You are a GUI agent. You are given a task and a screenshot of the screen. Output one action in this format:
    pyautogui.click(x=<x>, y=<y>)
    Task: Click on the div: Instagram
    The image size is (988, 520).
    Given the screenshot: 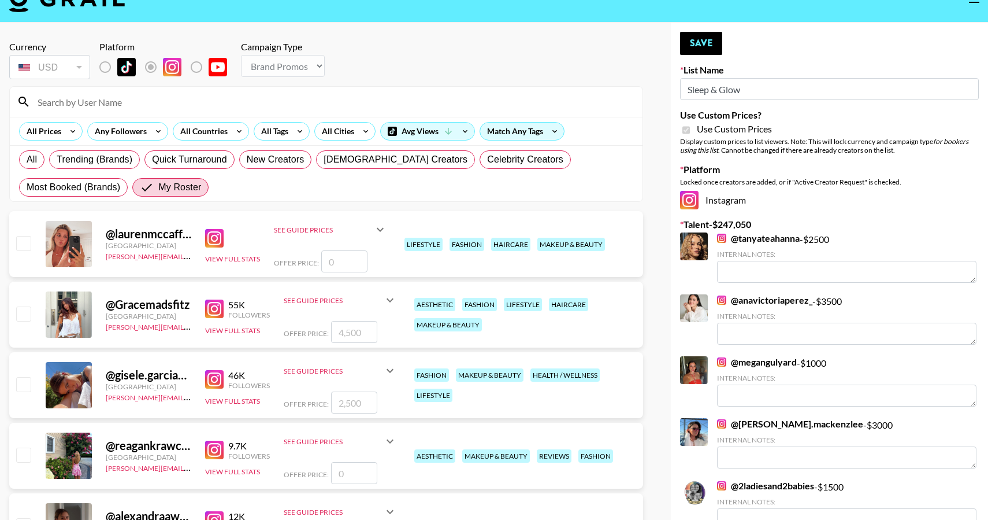 What is the action you would take?
    pyautogui.click(x=829, y=200)
    